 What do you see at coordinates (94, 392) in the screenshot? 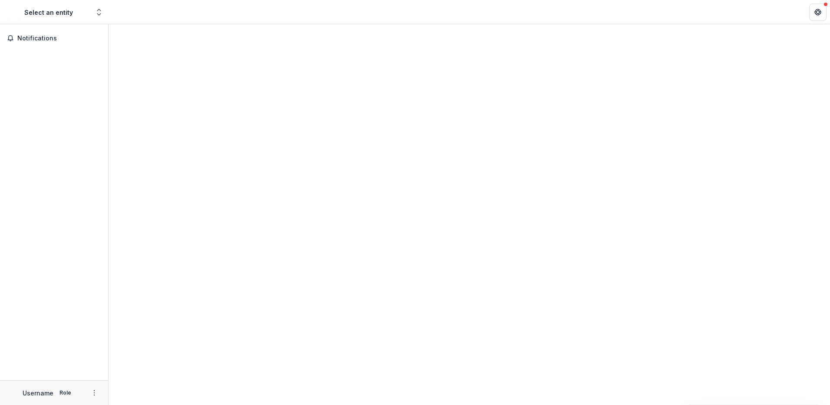
I see `button: More` at bounding box center [94, 392].